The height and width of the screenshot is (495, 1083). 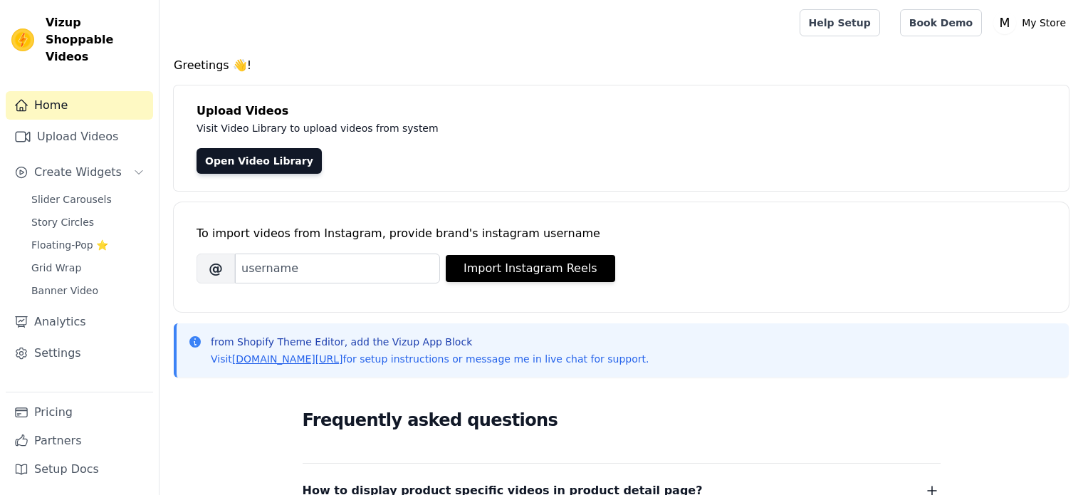 I want to click on a: Pricing, so click(x=79, y=412).